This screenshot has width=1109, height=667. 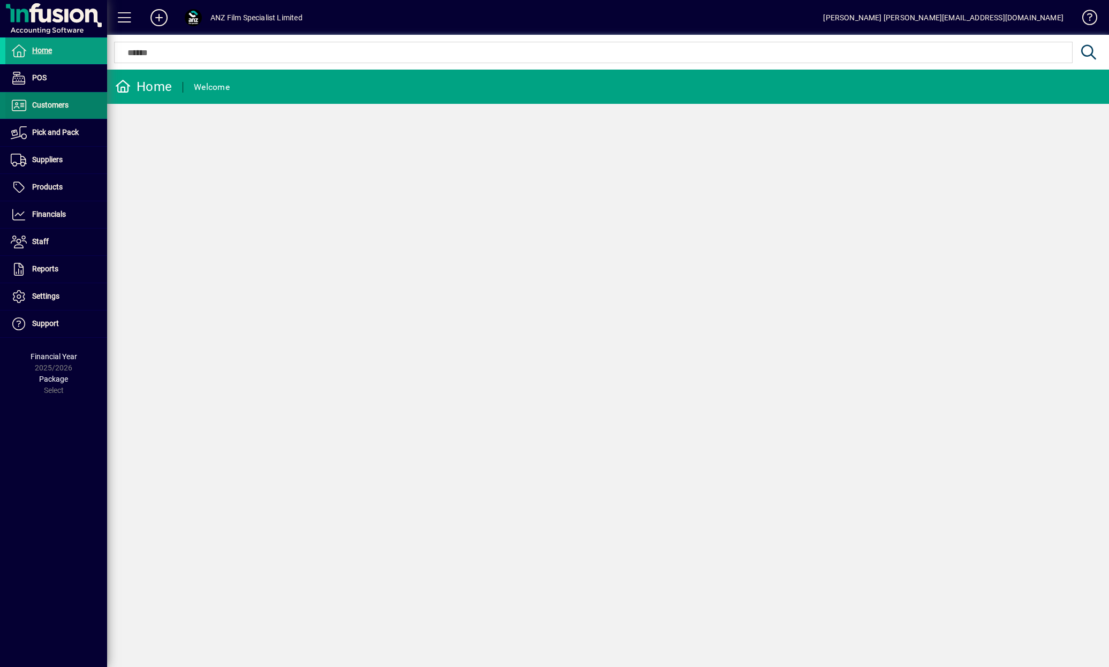 I want to click on a: Suppliers, so click(x=56, y=160).